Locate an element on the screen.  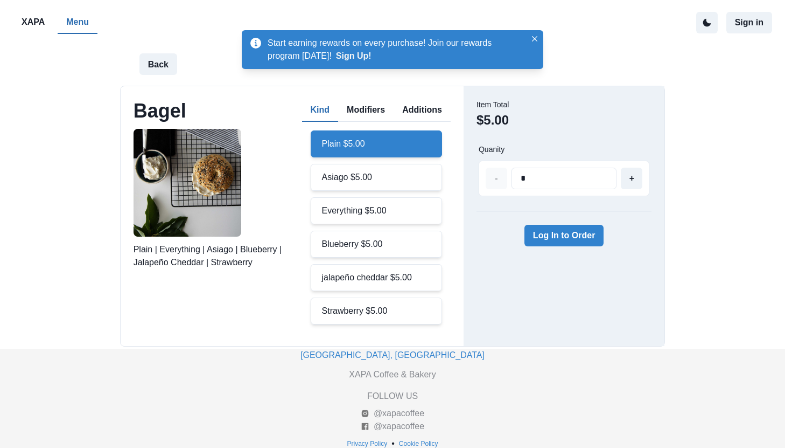
dt: Item Total is located at coordinates (493, 104).